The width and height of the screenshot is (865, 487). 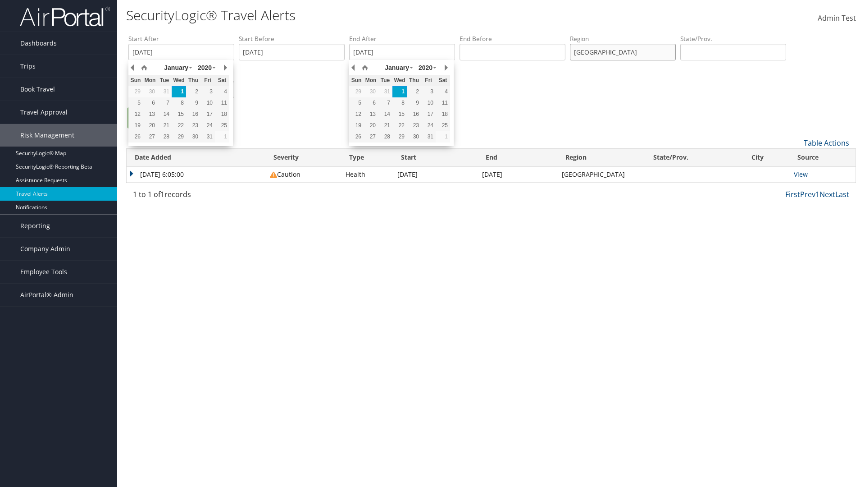 What do you see at coordinates (303, 174) in the screenshot?
I see `td: Caution` at bounding box center [303, 174].